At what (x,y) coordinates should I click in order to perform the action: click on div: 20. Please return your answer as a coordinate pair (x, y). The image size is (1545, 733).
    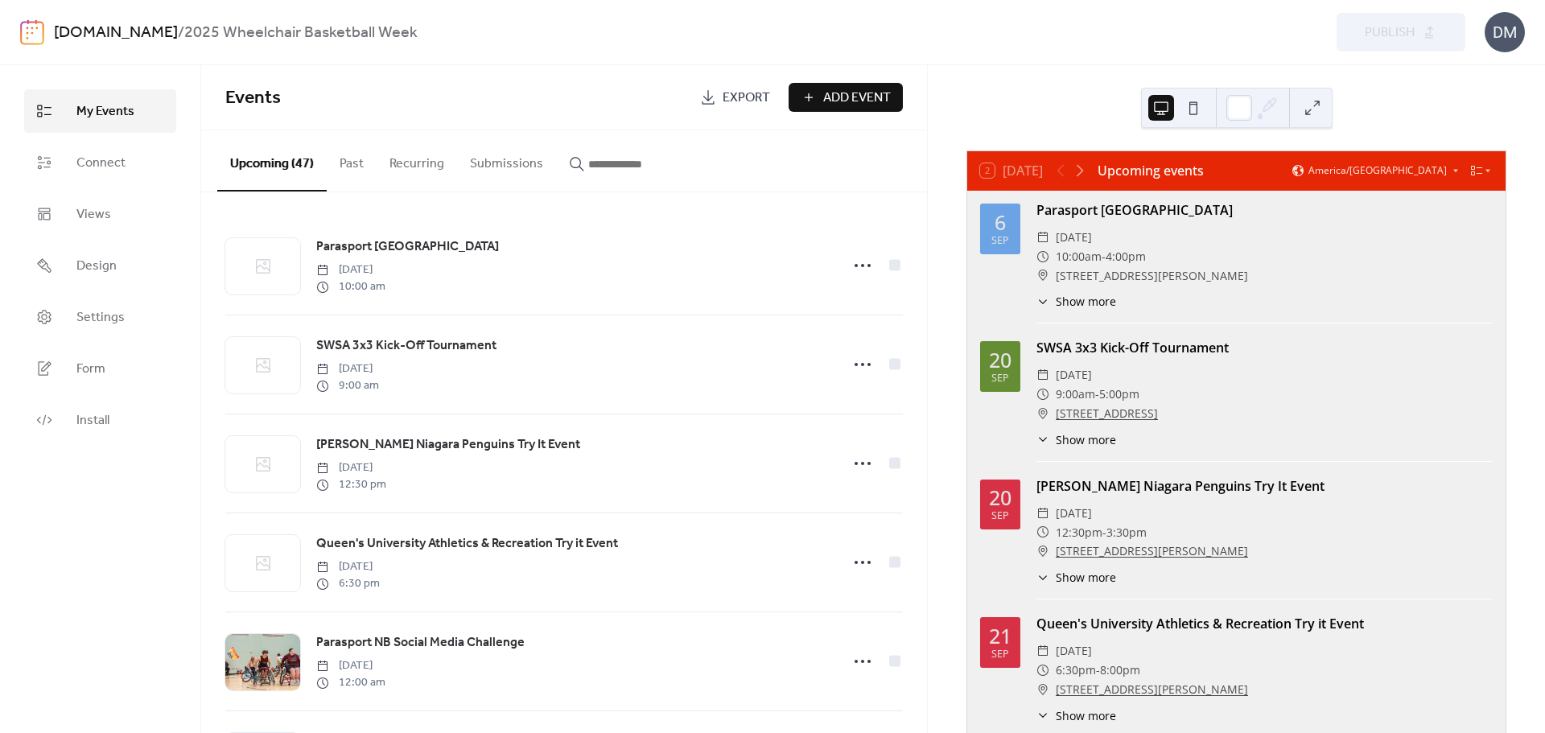
    Looking at the image, I should click on (1000, 360).